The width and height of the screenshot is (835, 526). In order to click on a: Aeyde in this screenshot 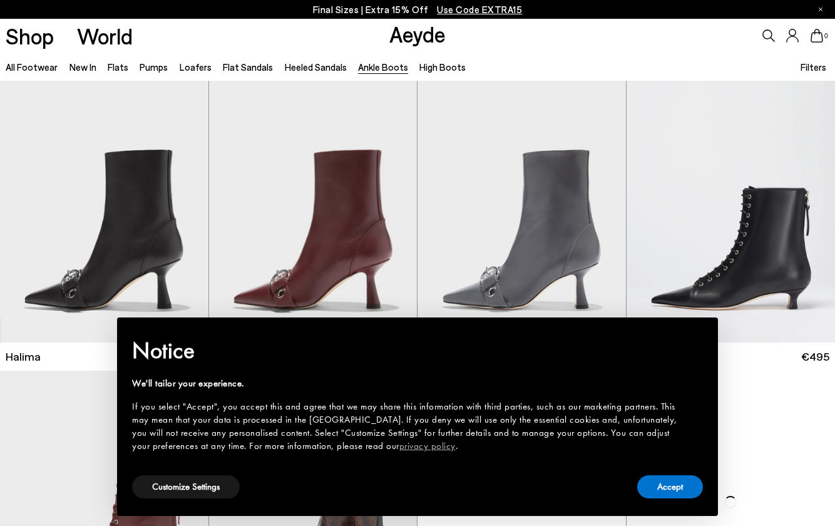, I will do `click(417, 34)`.